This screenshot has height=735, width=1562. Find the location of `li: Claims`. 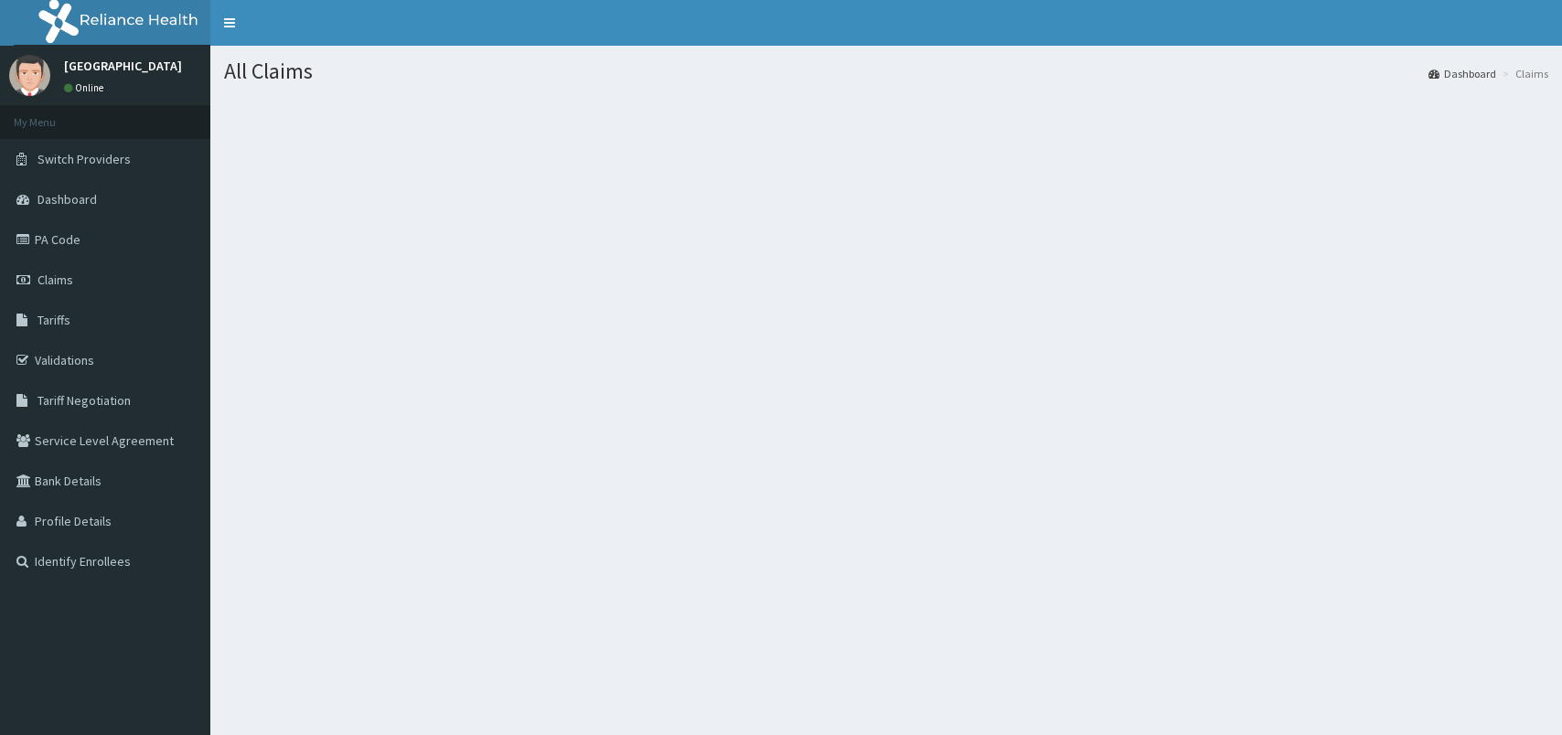

li: Claims is located at coordinates (1522, 73).